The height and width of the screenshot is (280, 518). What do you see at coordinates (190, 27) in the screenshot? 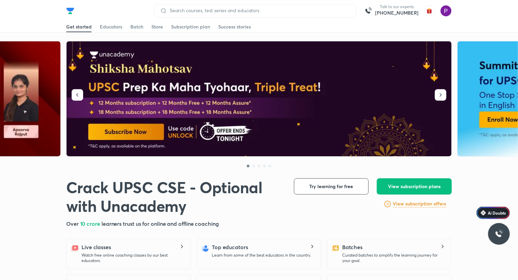
I see `div: Subscription plan` at bounding box center [190, 27].